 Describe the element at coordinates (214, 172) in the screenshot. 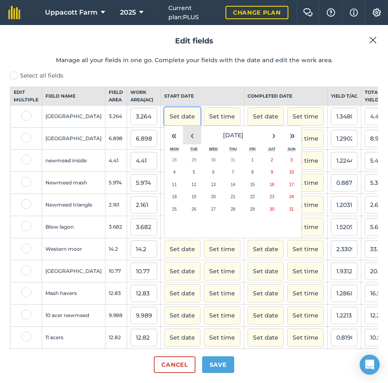

I see `button: August 6, 2025` at that location.